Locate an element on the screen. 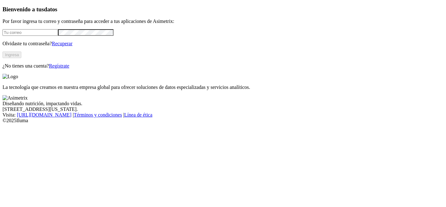 Image resolution: width=446 pixels, height=207 pixels. button: Ingresa is located at coordinates (12, 55).